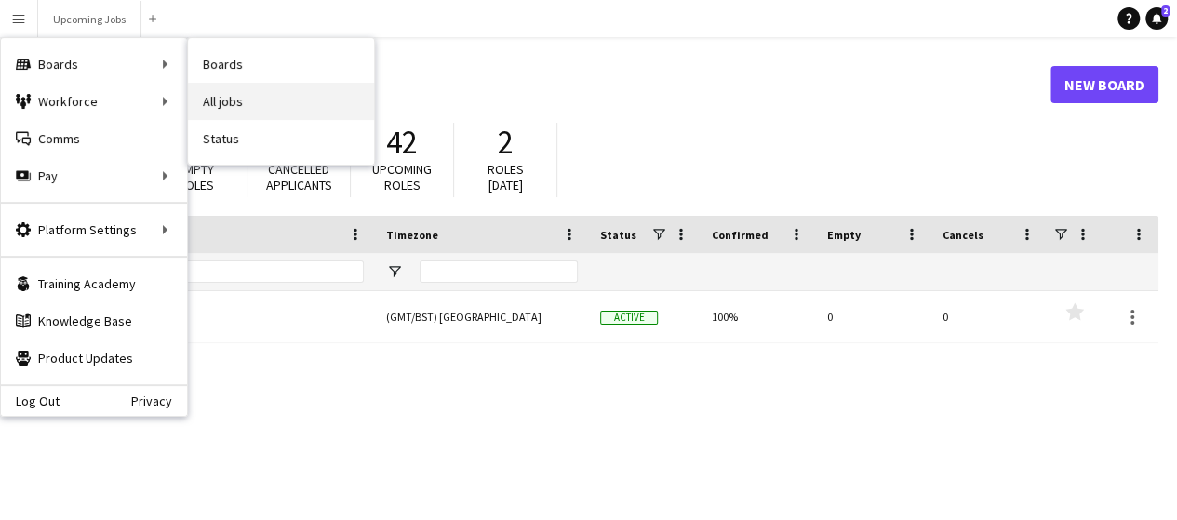 This screenshot has height=520, width=1177. What do you see at coordinates (30, 401) in the screenshot?
I see `a: Log Out` at bounding box center [30, 401].